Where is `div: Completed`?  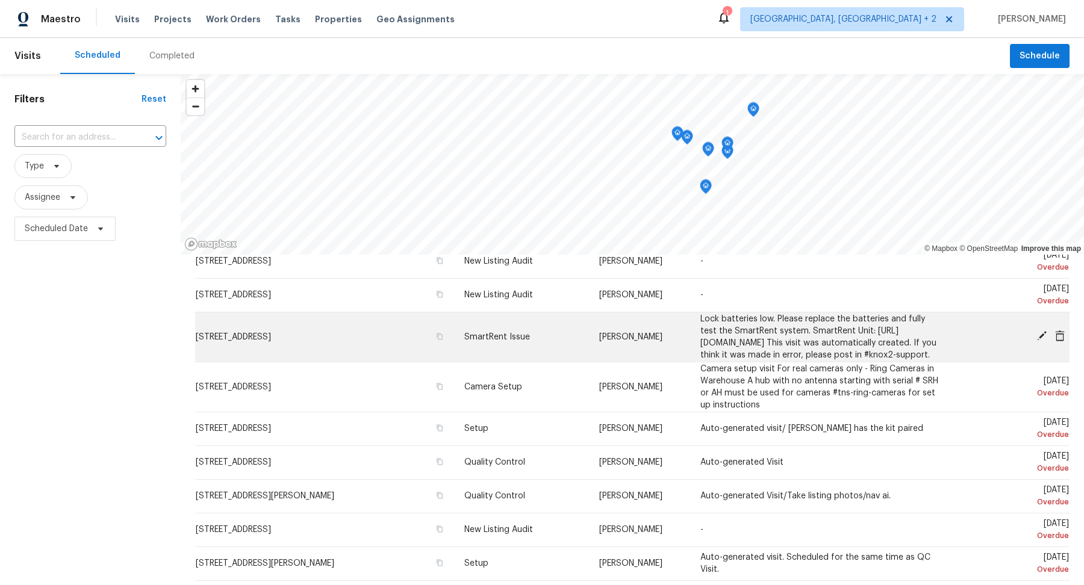
div: Completed is located at coordinates (172, 56).